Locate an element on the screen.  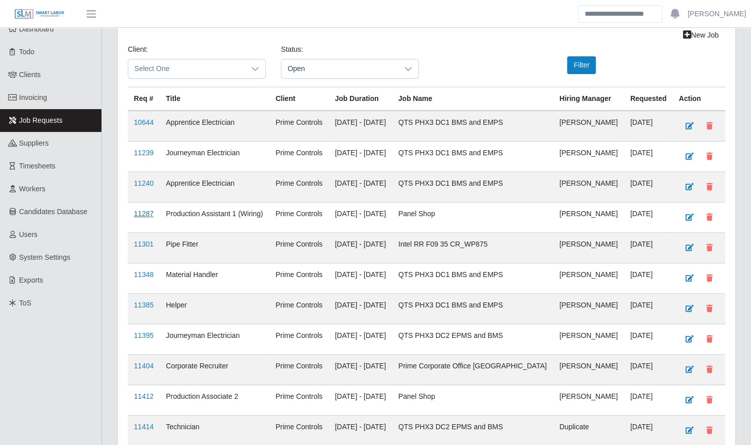
td: Pipe Fitter is located at coordinates (214, 248).